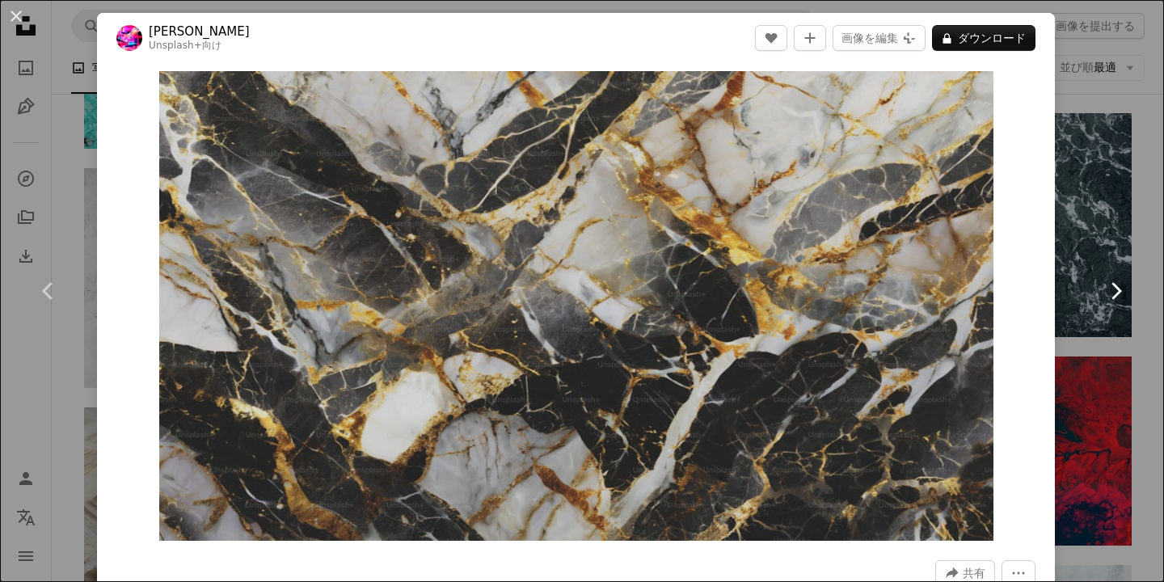  Describe the element at coordinates (771, 38) in the screenshot. I see `button: いいね！` at that location.